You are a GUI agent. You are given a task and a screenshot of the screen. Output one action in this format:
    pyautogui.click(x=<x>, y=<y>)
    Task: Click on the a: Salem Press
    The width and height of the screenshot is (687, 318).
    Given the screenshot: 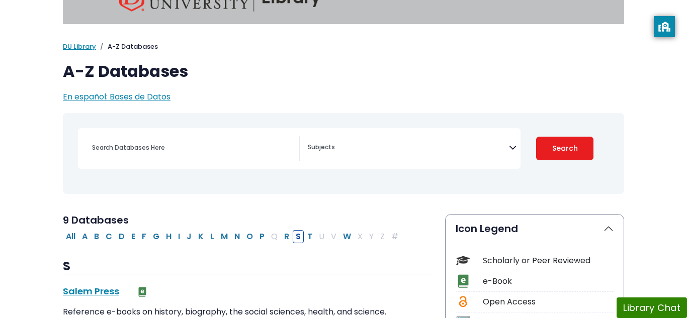 What is the action you would take?
    pyautogui.click(x=91, y=291)
    